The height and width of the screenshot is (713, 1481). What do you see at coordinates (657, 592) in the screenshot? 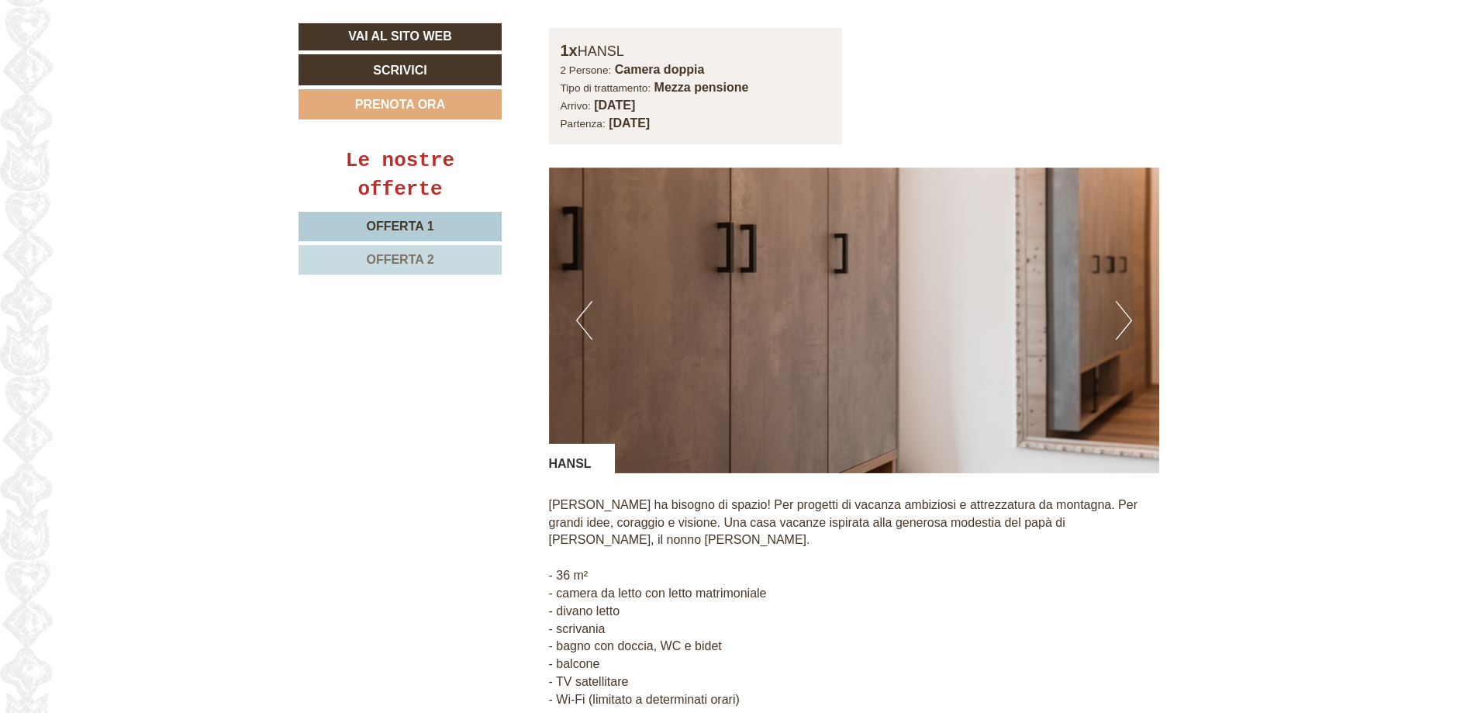
I see `font: - camera da letto con letto matrimoniale` at bounding box center [657, 592].